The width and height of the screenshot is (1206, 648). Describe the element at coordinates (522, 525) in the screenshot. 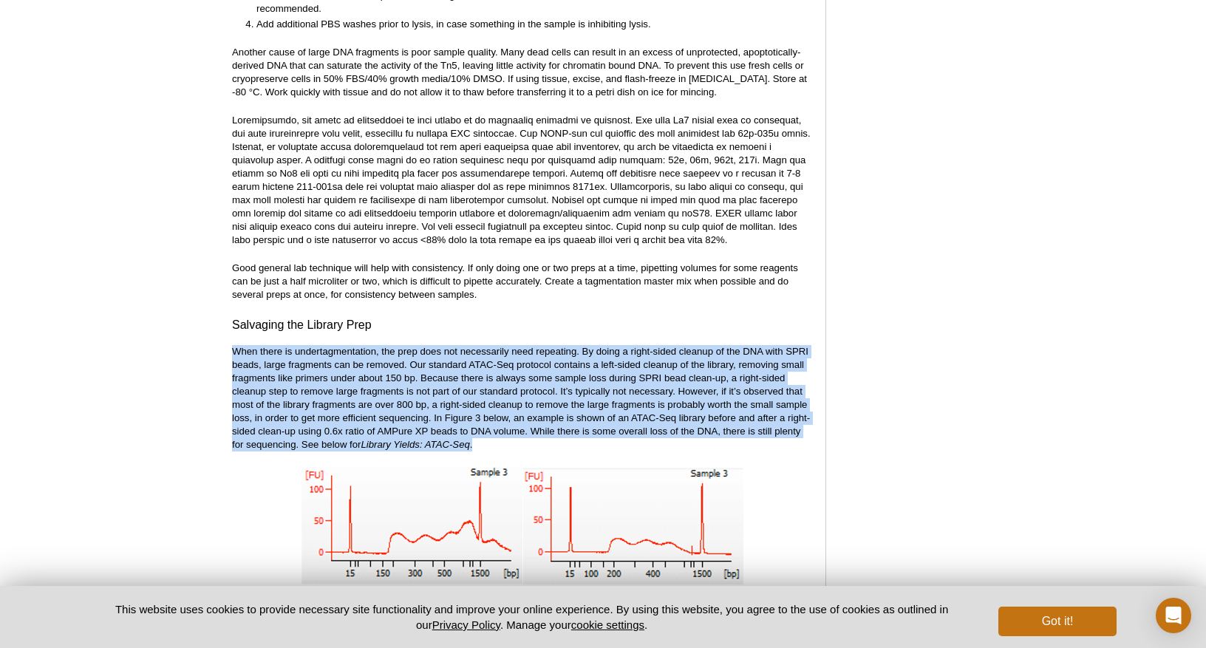

I see `img: Right-sided clean-up of DNA` at that location.